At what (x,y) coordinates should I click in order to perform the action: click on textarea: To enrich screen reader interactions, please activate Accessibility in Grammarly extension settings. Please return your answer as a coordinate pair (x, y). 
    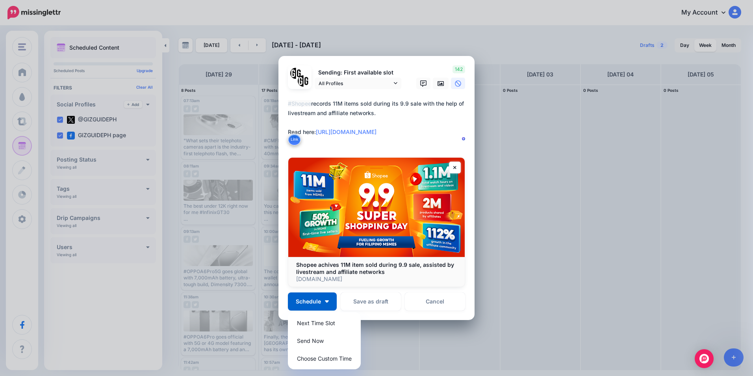
    Looking at the image, I should click on (378, 122).